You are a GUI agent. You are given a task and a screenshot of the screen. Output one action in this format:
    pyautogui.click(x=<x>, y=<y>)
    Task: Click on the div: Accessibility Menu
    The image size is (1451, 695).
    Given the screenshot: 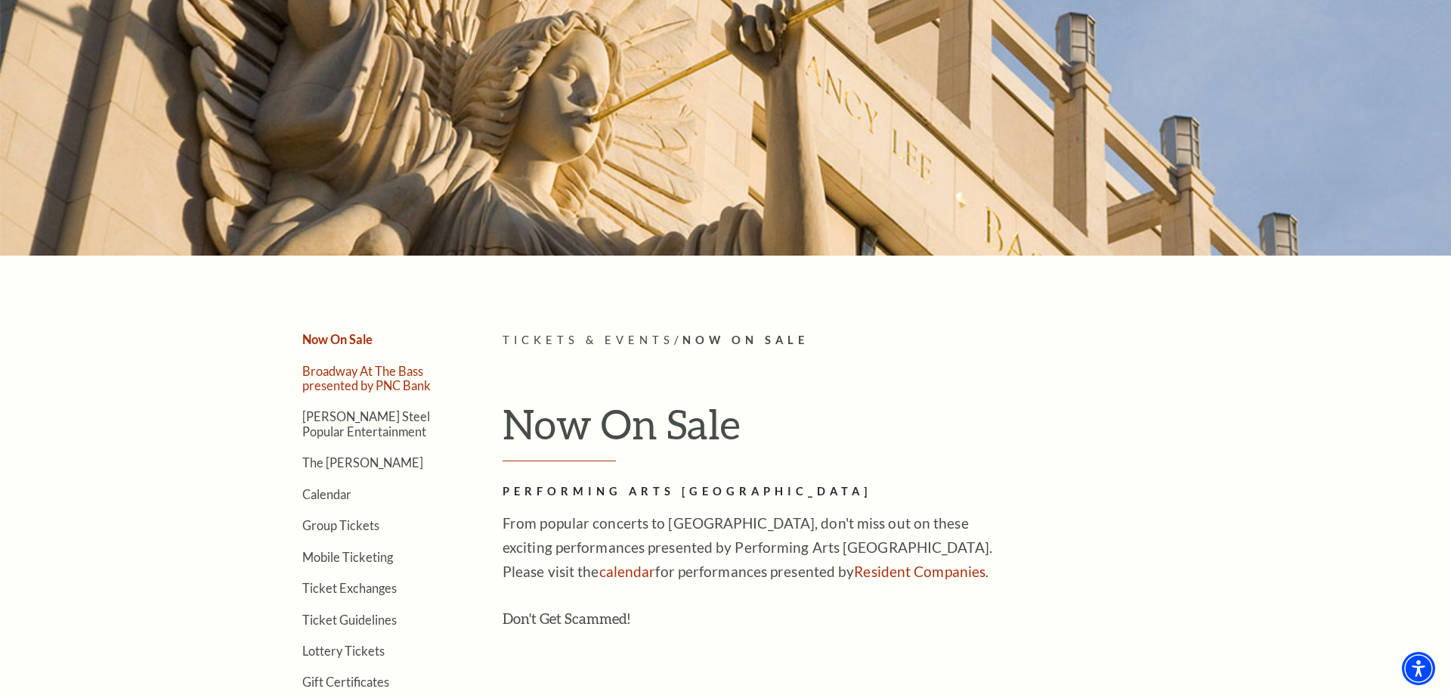 What is the action you would take?
    pyautogui.click(x=1419, y=668)
    